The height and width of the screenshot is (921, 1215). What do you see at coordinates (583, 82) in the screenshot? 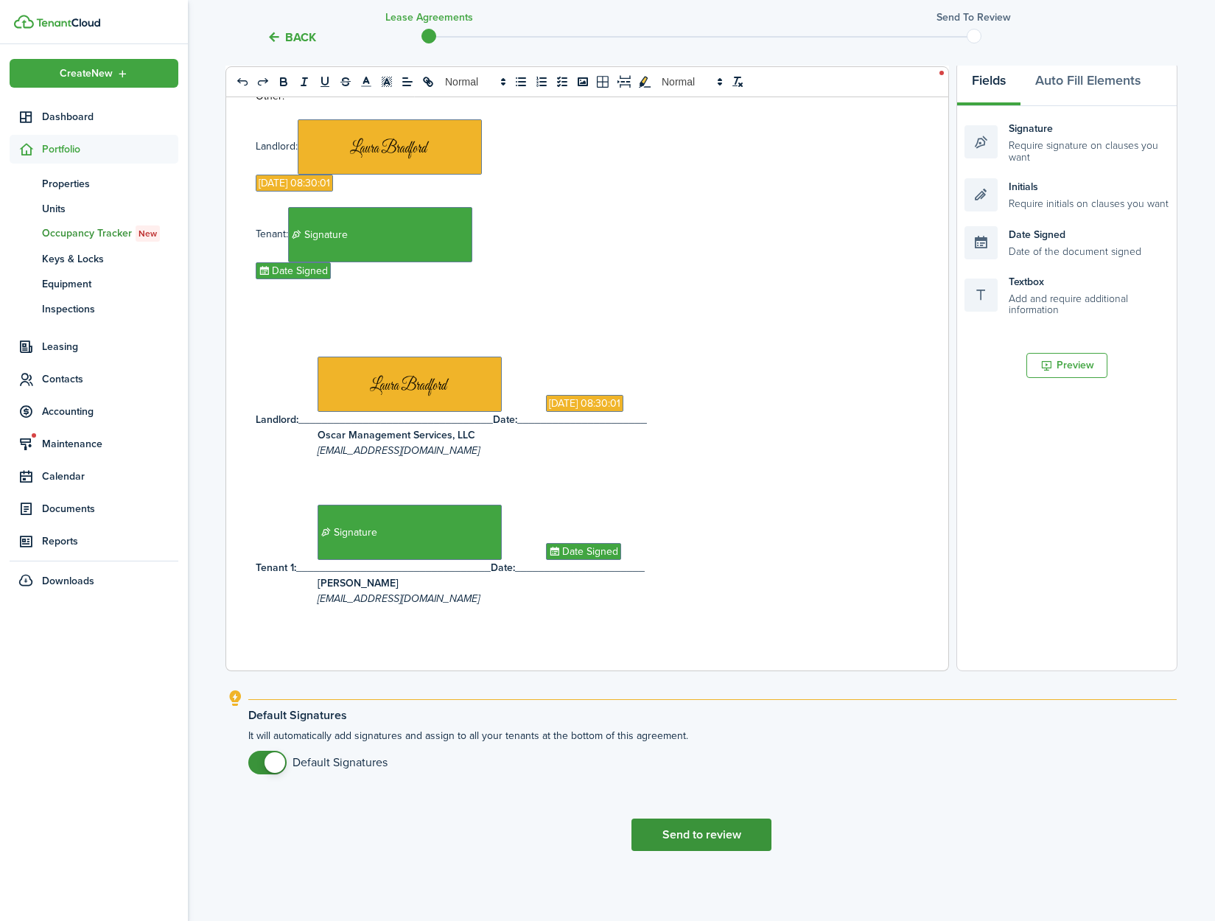
I see `button: image` at bounding box center [583, 82].